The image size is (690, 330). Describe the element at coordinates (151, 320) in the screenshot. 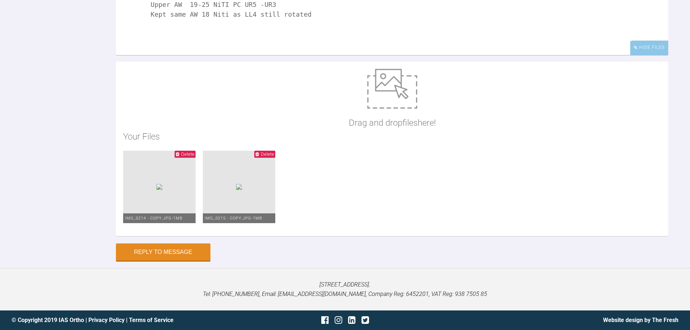

I see `a: Terms of Service` at that location.